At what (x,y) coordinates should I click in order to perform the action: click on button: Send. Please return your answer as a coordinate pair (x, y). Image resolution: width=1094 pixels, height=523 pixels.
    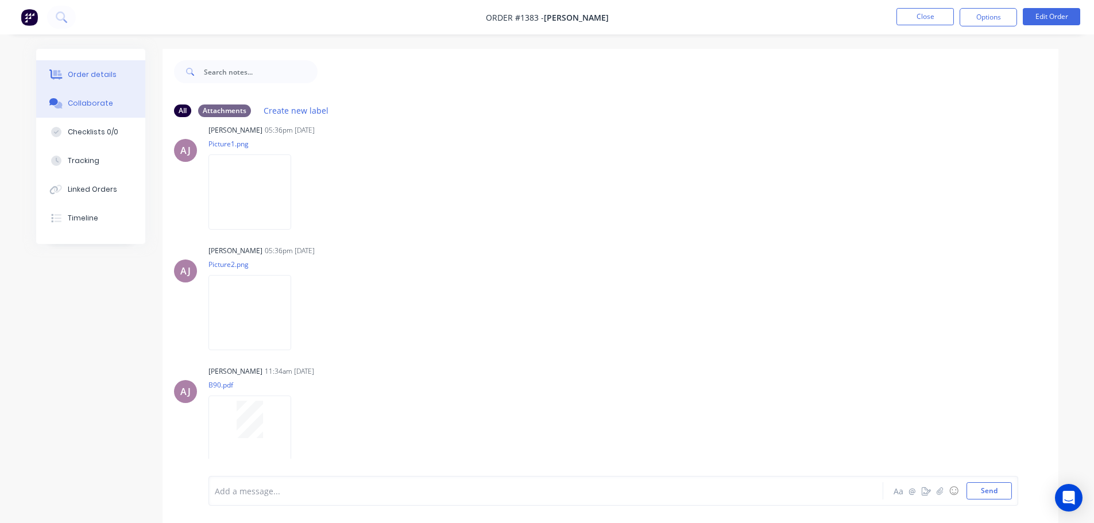
    Looking at the image, I should click on (989, 491).